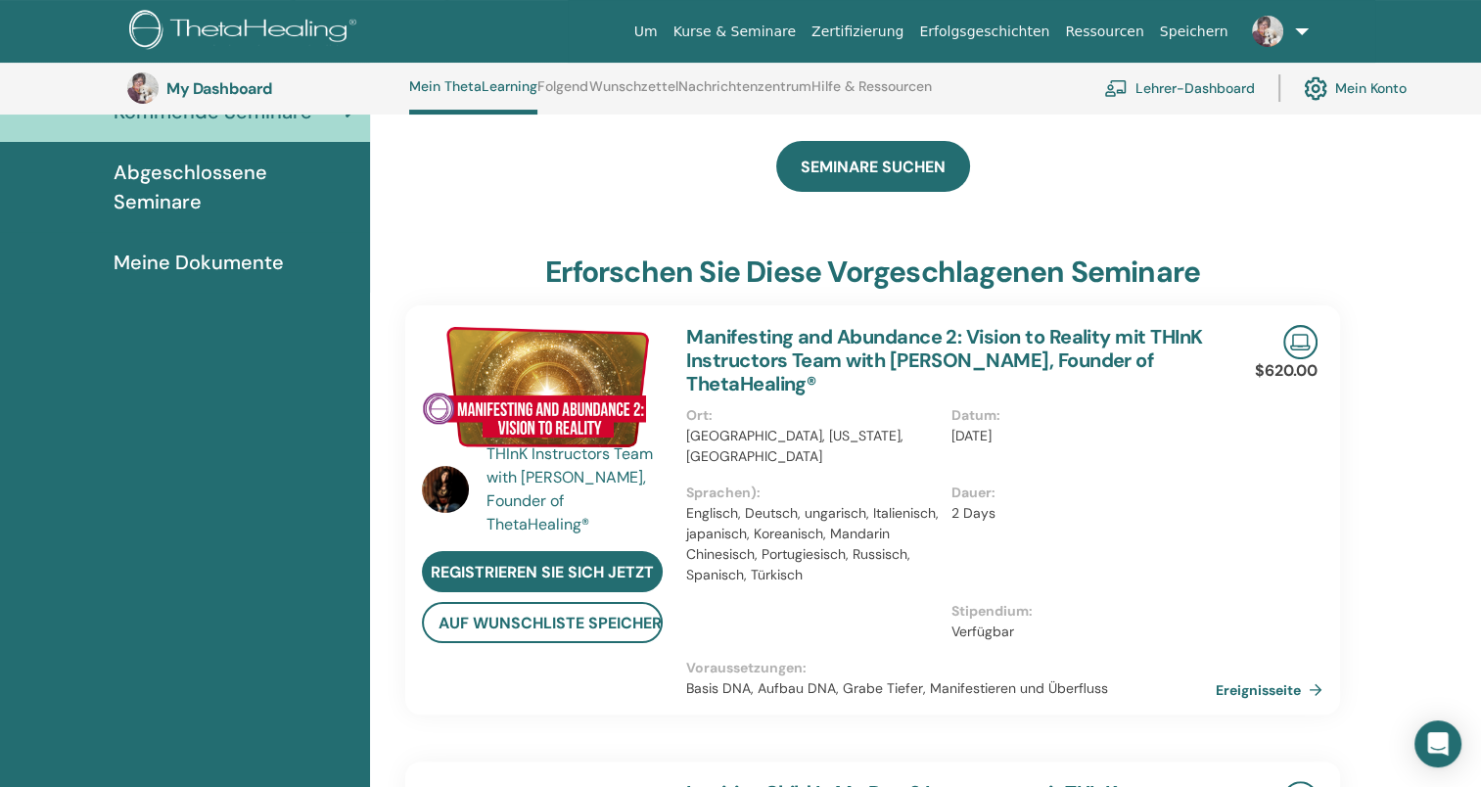  I want to click on a: Um, so click(646, 31).